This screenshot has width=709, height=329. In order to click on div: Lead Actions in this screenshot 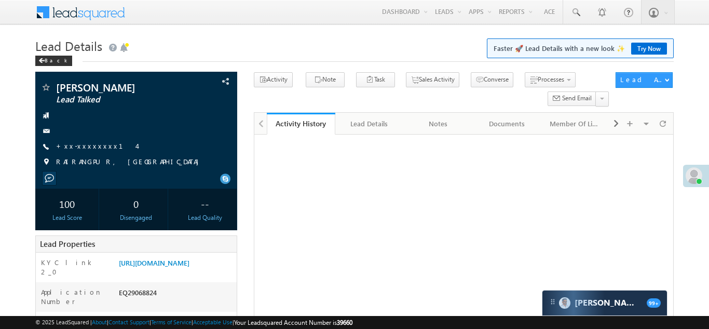, I will do `click(642, 79)`.